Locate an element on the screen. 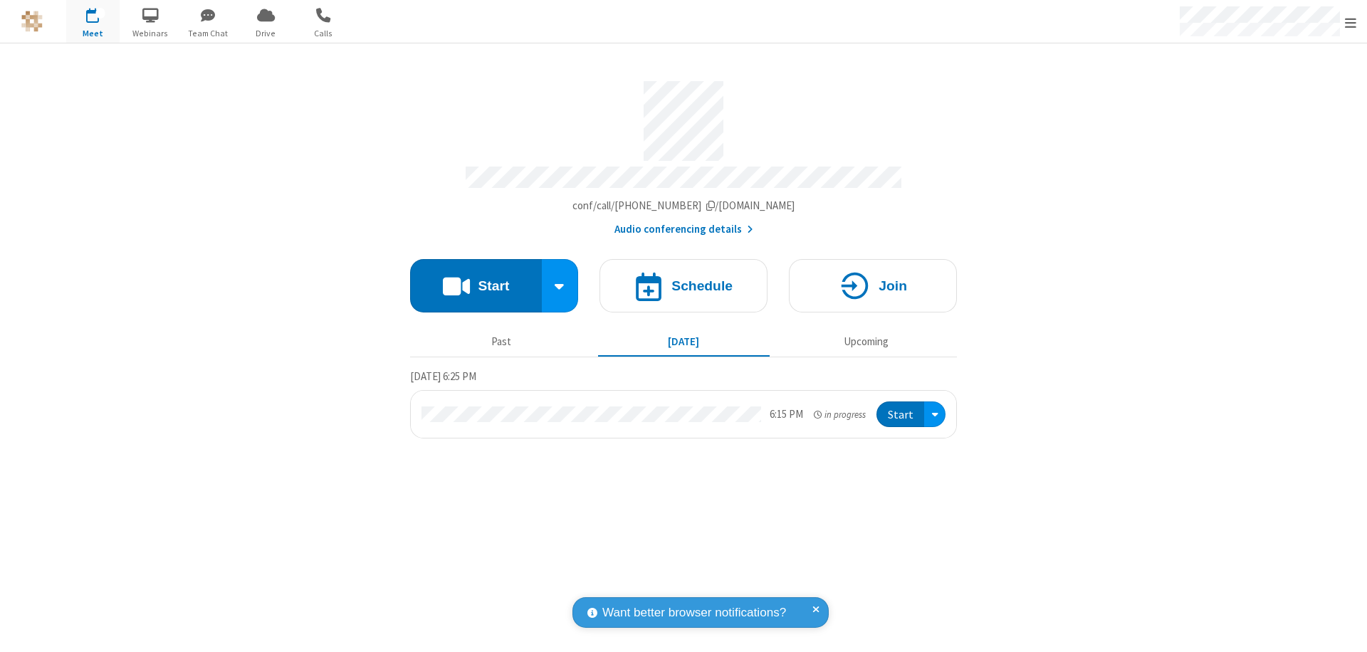 This screenshot has width=1367, height=652. button: Copy my meeting room linkCopy my meeting room link is located at coordinates (683, 206).